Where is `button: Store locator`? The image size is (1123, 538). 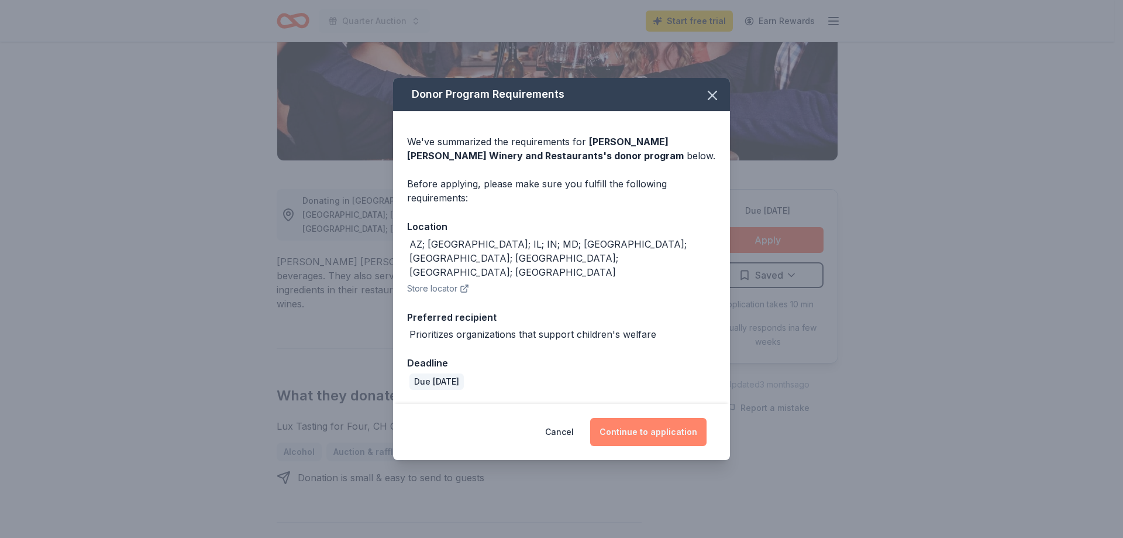 button: Store locator is located at coordinates (438, 288).